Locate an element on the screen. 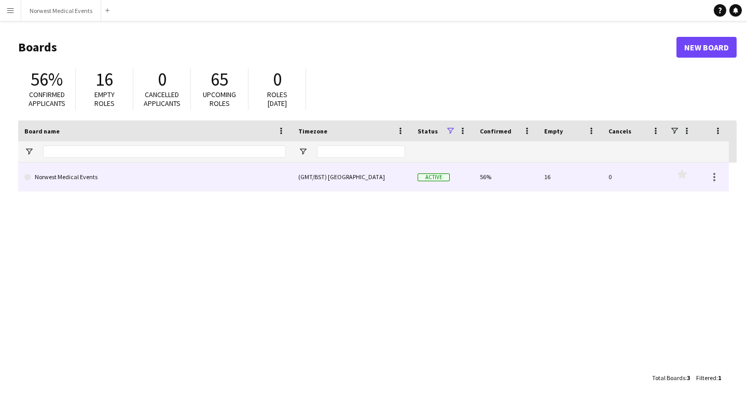 The height and width of the screenshot is (404, 747). a: New Board is located at coordinates (707, 47).